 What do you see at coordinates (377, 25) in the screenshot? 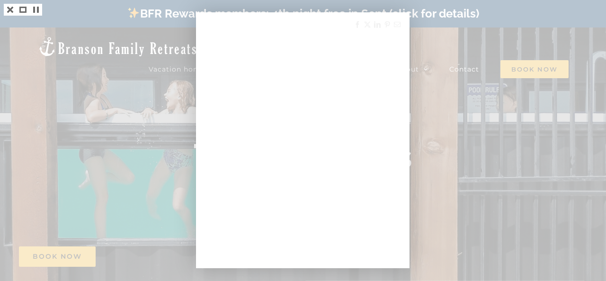
I see `a: Share on LinkedIn` at bounding box center [377, 25].